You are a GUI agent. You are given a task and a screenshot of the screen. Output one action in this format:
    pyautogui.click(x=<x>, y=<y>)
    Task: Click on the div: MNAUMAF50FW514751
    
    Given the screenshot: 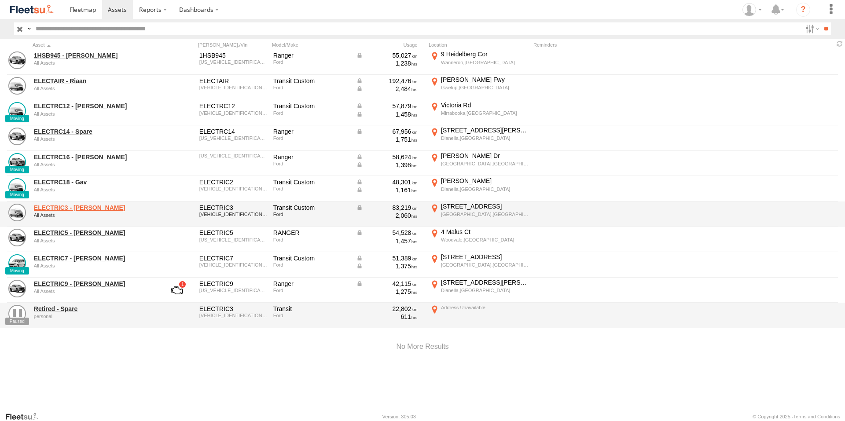 What is the action you would take?
    pyautogui.click(x=233, y=240)
    